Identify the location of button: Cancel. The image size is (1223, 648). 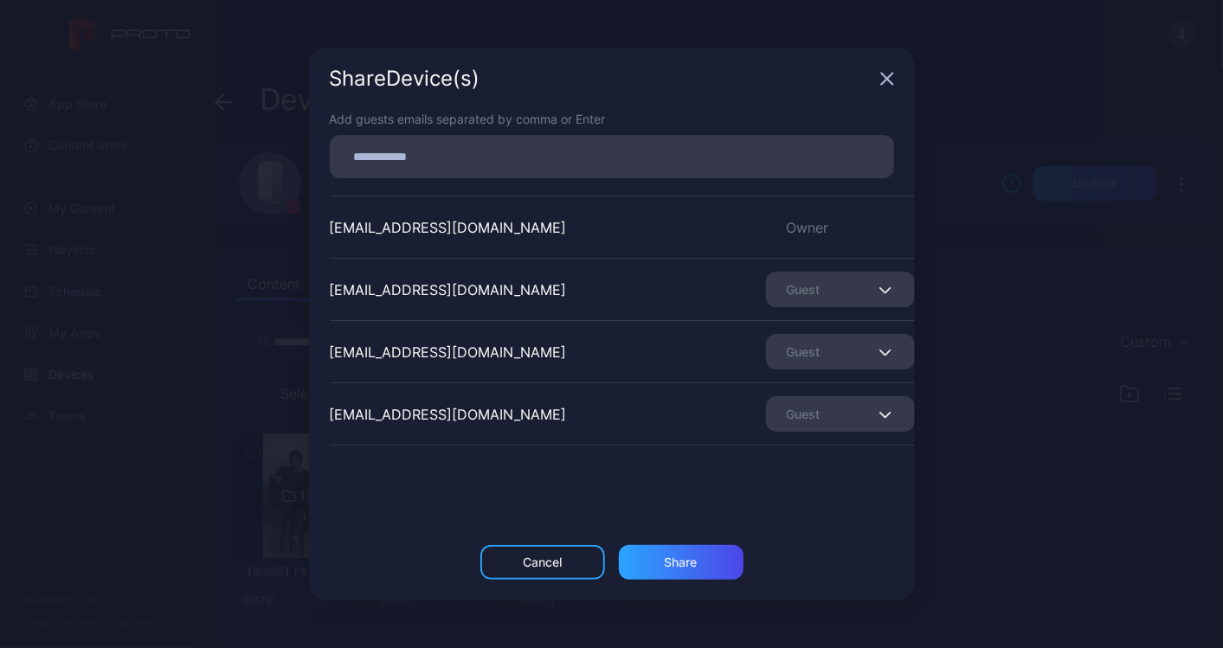
(543, 563).